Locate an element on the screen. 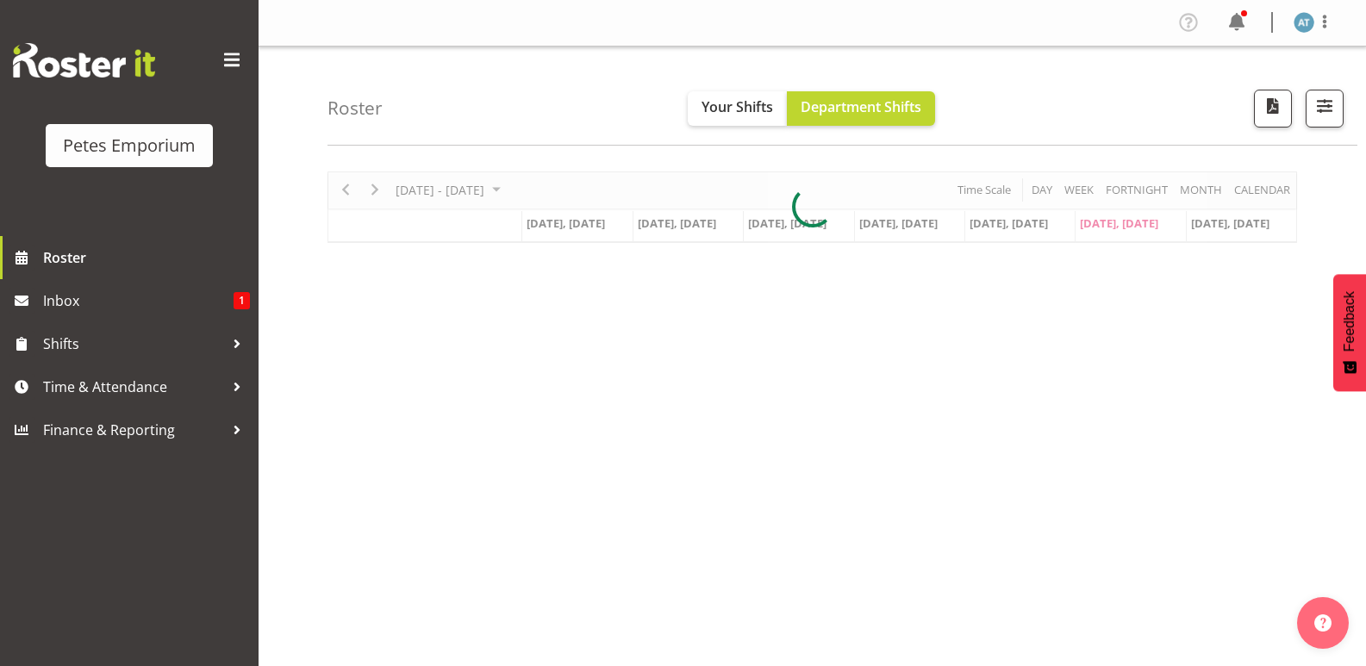 The height and width of the screenshot is (666, 1366). h4: Roster is located at coordinates (355, 108).